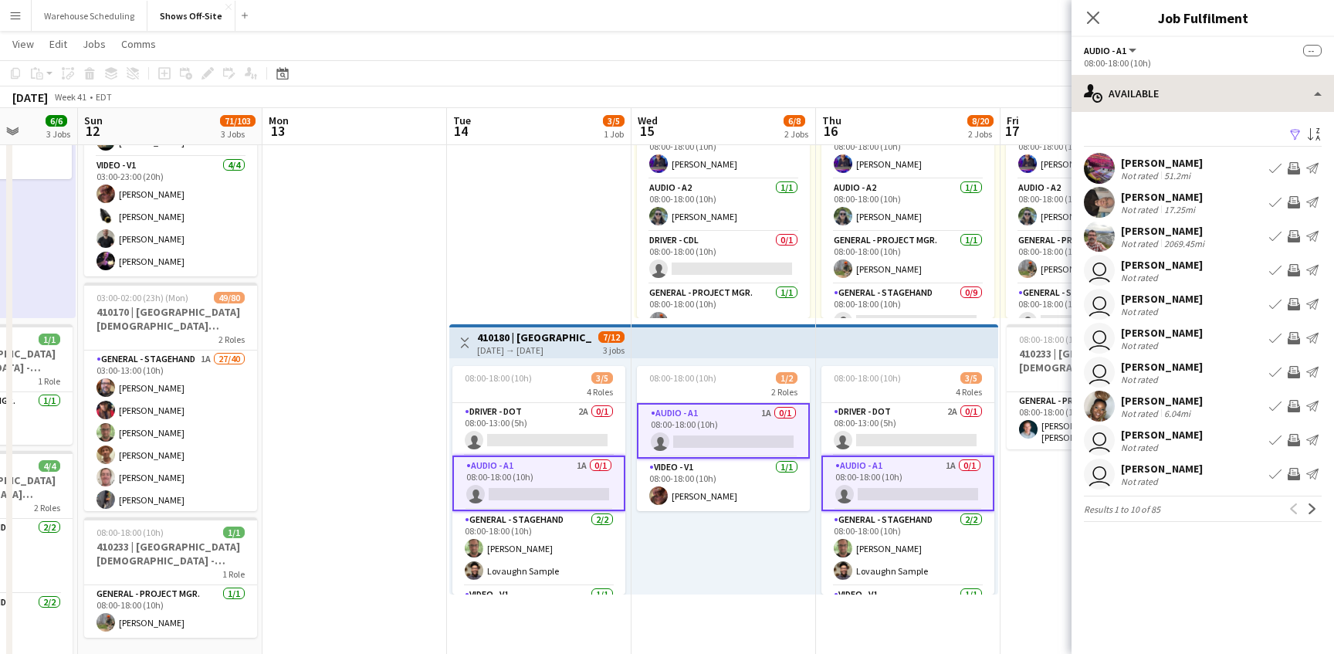 This screenshot has height=654, width=1334. Describe the element at coordinates (23, 44) in the screenshot. I see `a: View` at that location.